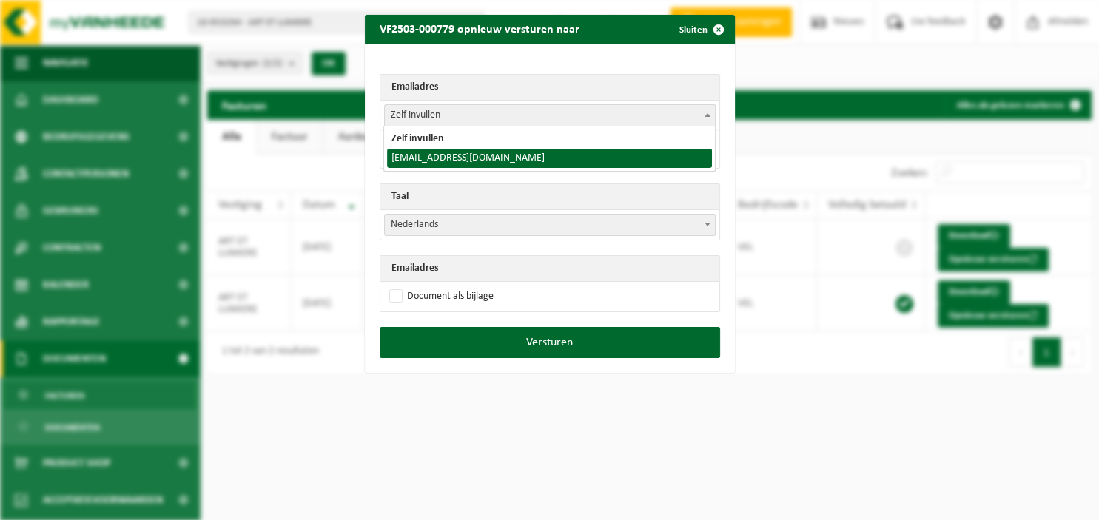 The width and height of the screenshot is (1099, 520). I want to click on li: Zelf invullen, so click(549, 139).